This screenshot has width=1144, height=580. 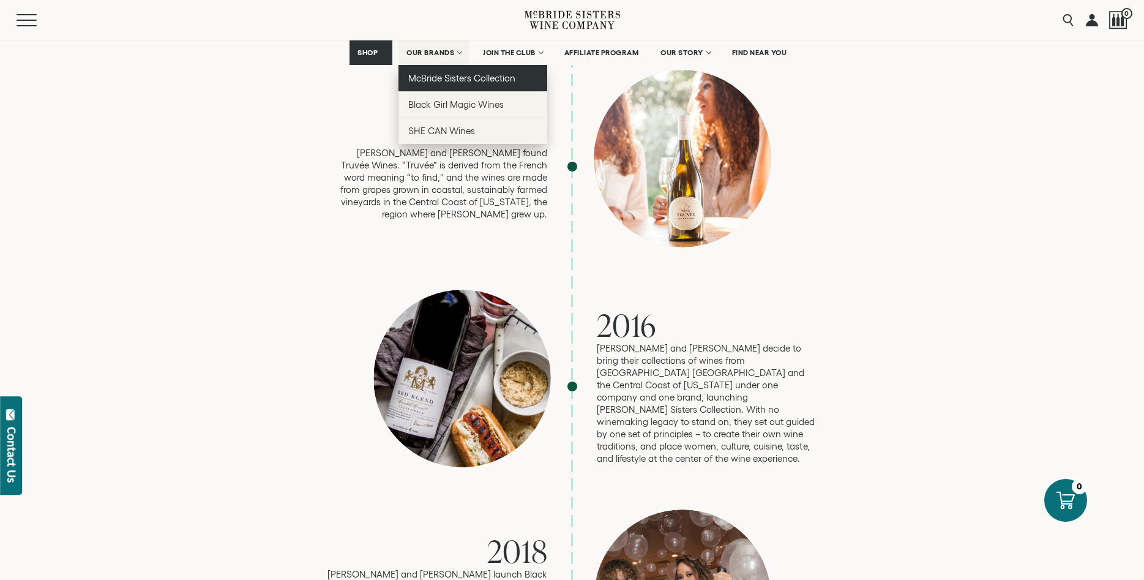 What do you see at coordinates (760, 53) in the screenshot?
I see `a: FIND NEAR YOU` at bounding box center [760, 53].